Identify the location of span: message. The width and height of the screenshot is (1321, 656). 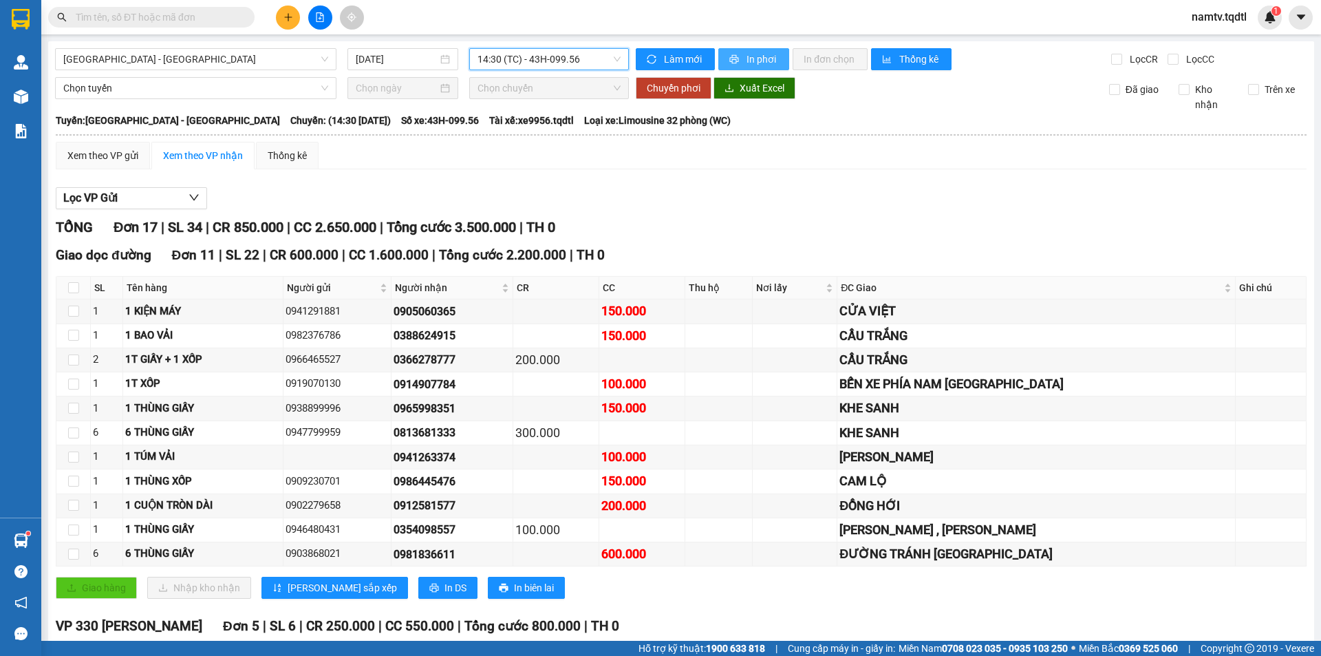
(21, 633).